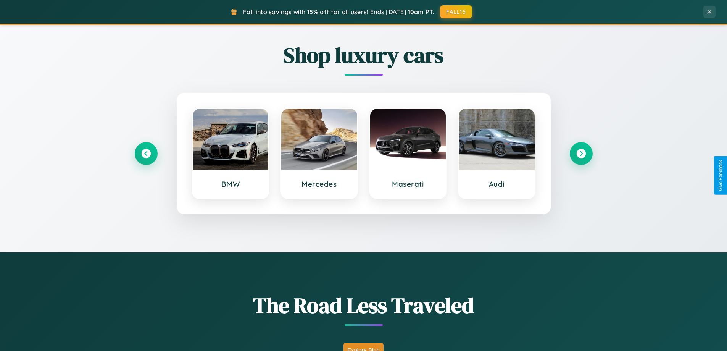  I want to click on h1: The Road Less Traveled, so click(364, 305).